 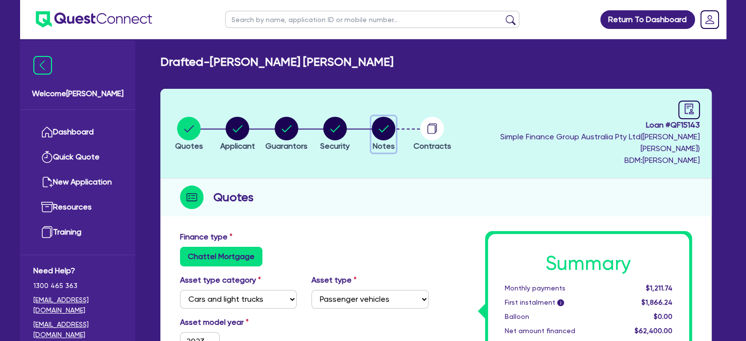 I want to click on img: step-icon, so click(x=192, y=197).